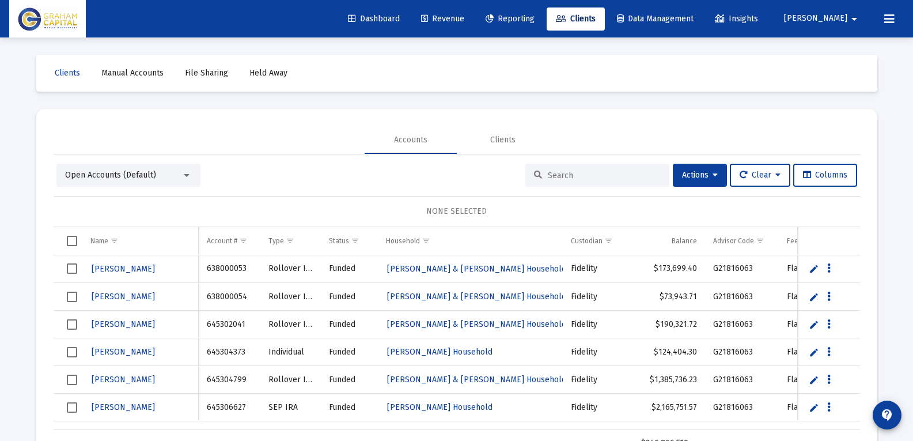 Image resolution: width=913 pixels, height=441 pixels. What do you see at coordinates (349, 241) in the screenshot?
I see `td: Column Status` at bounding box center [349, 241].